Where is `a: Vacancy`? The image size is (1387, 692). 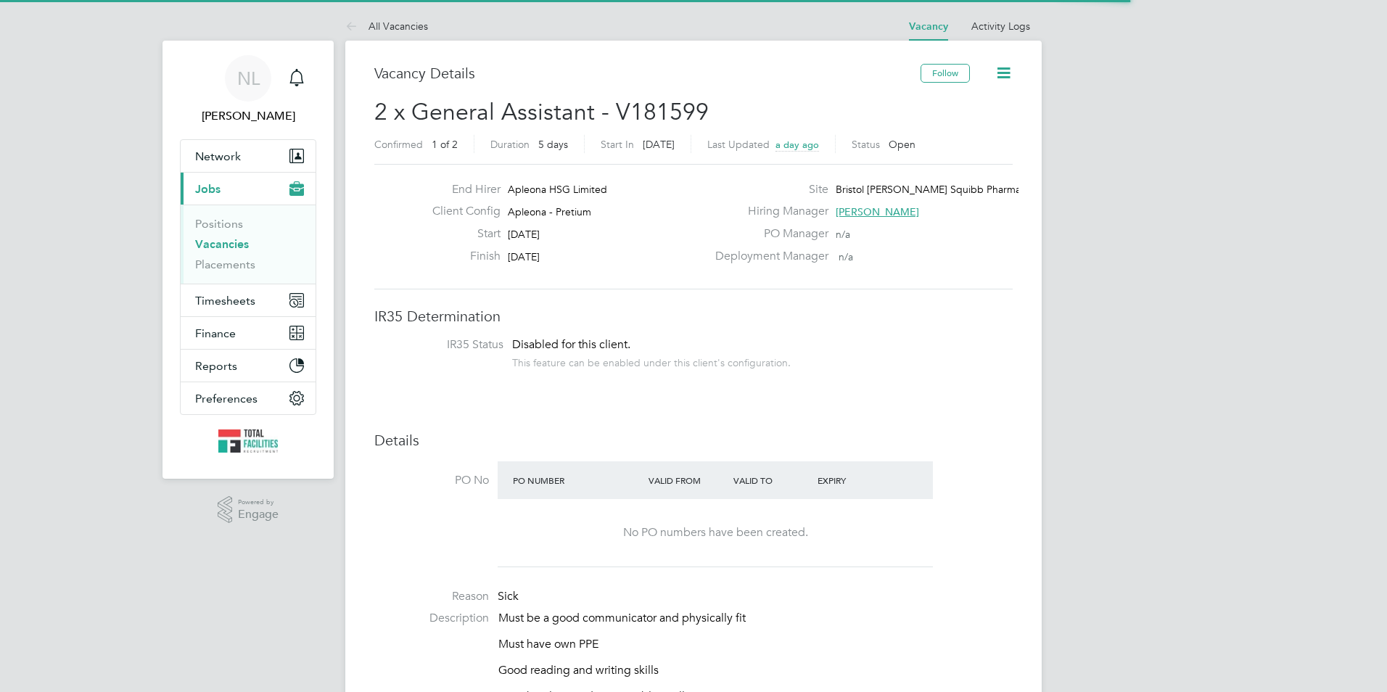
a: Vacancy is located at coordinates (929, 26).